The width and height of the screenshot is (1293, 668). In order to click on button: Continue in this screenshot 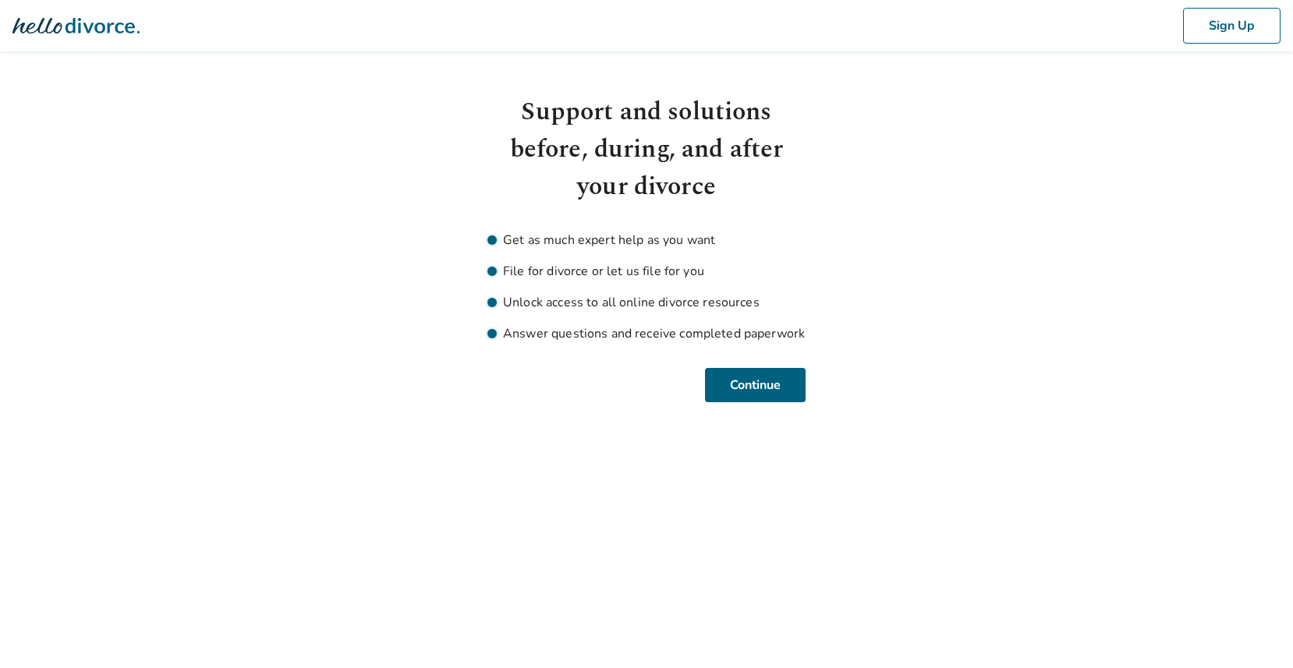, I will do `click(755, 385)`.